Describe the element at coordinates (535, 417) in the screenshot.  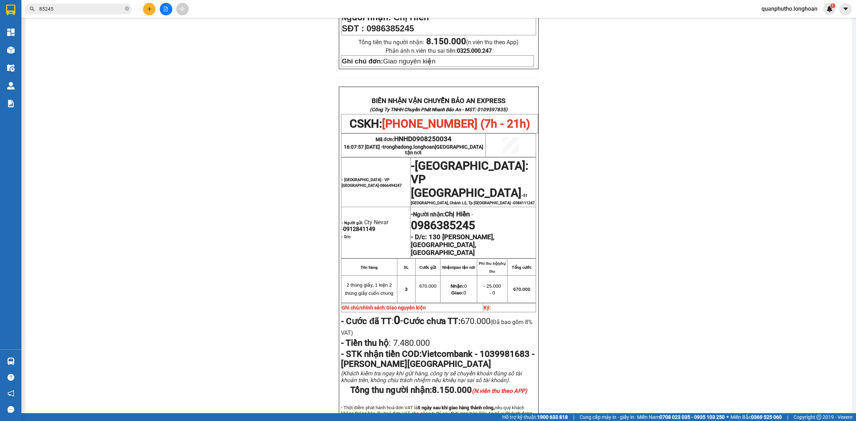
I see `span: Hỗ trợ kỹ thuật:` at that location.